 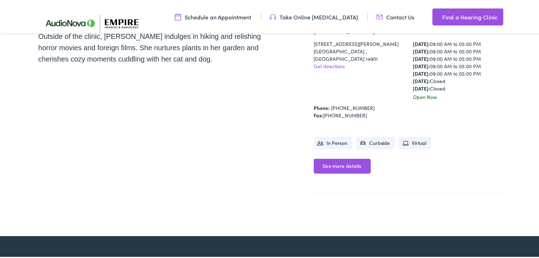 What do you see at coordinates (213, 16) in the screenshot?
I see `a: Schedule an Appointment` at bounding box center [213, 16].